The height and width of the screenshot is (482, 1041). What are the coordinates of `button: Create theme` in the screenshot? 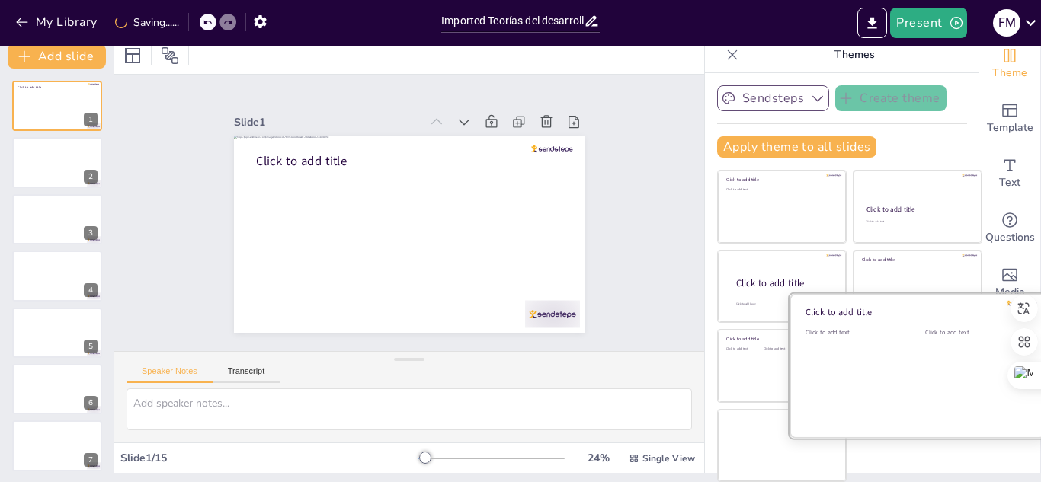 It's located at (891, 98).